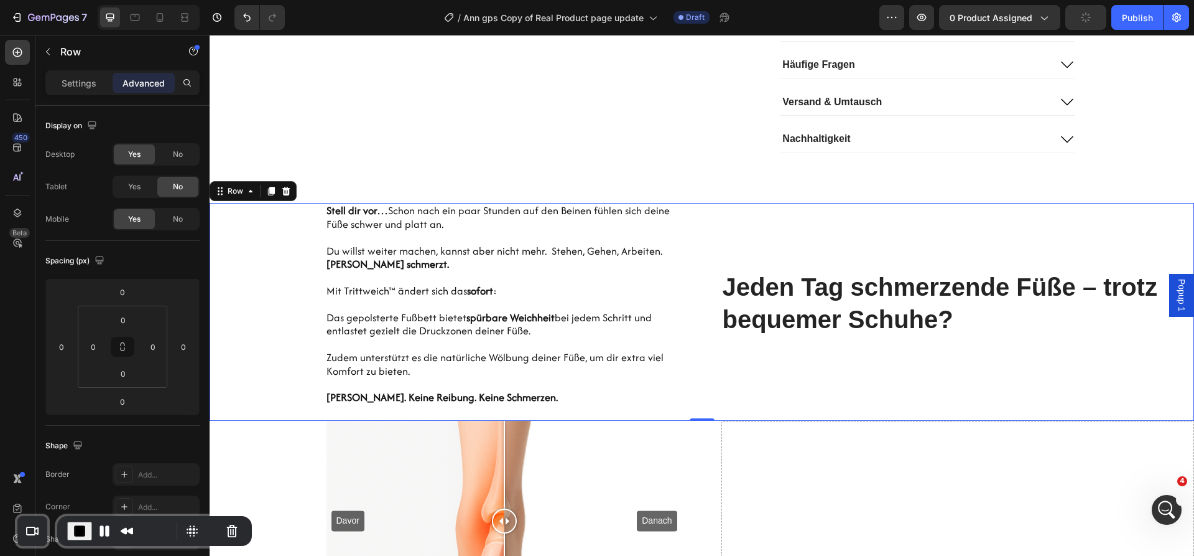  I want to click on div: Undo/Redo, so click(259, 17).